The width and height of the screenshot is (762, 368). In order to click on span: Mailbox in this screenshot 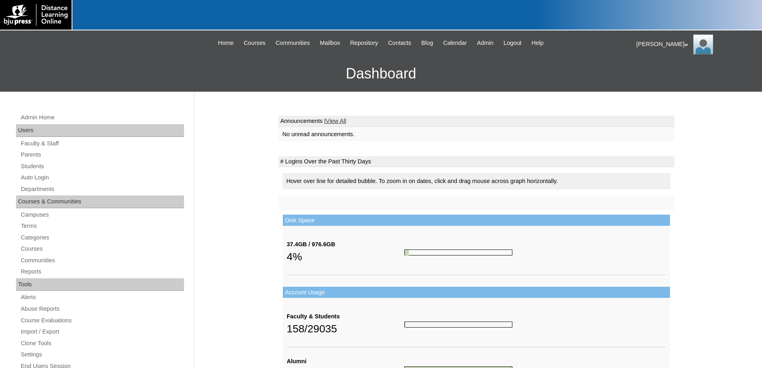, I will do `click(330, 43)`.